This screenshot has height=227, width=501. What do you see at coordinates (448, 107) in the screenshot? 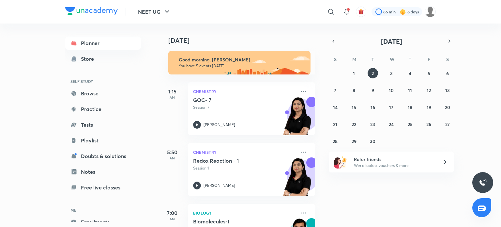
I see `button: September 20, 2025` at bounding box center [448, 107].